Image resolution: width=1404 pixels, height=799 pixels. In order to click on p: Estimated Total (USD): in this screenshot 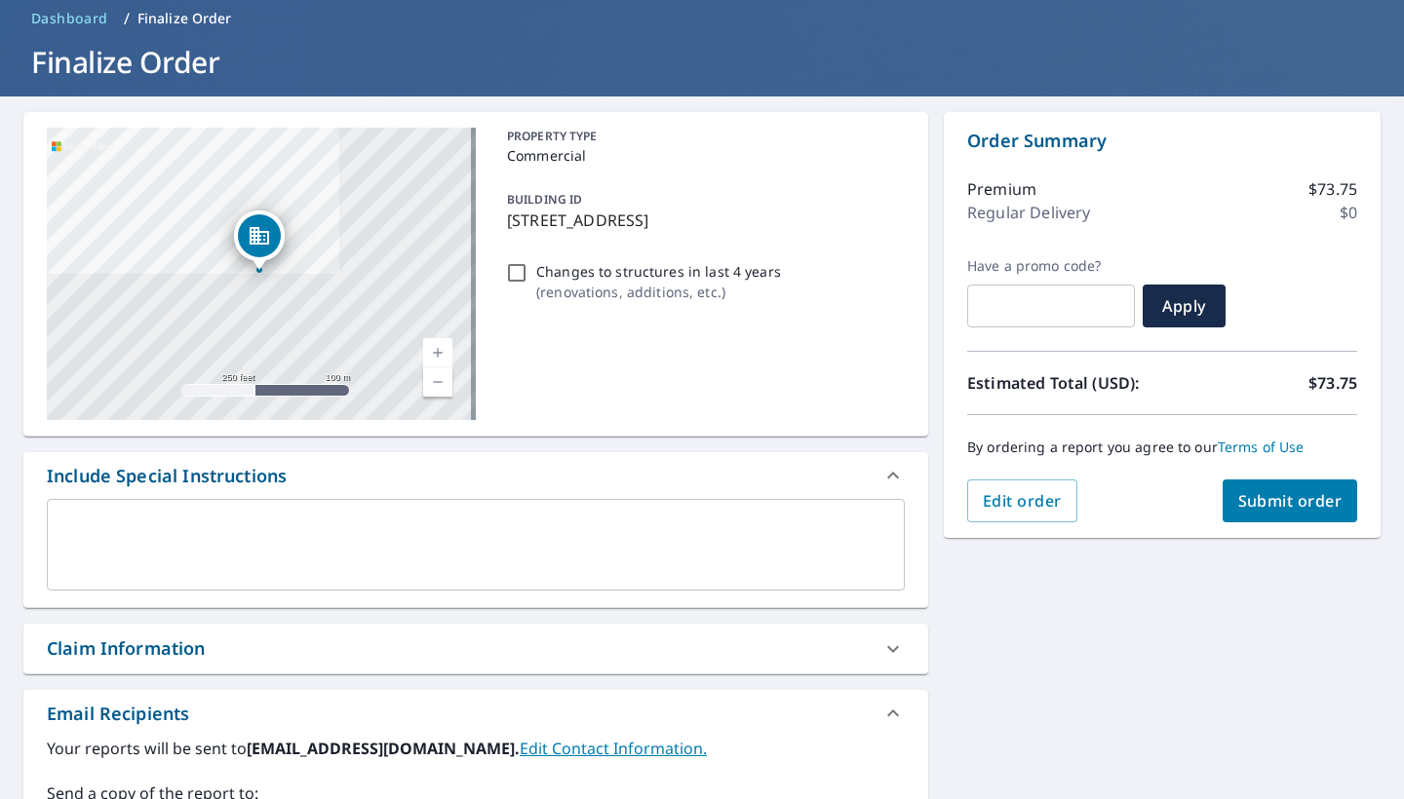, I will do `click(1065, 383)`.